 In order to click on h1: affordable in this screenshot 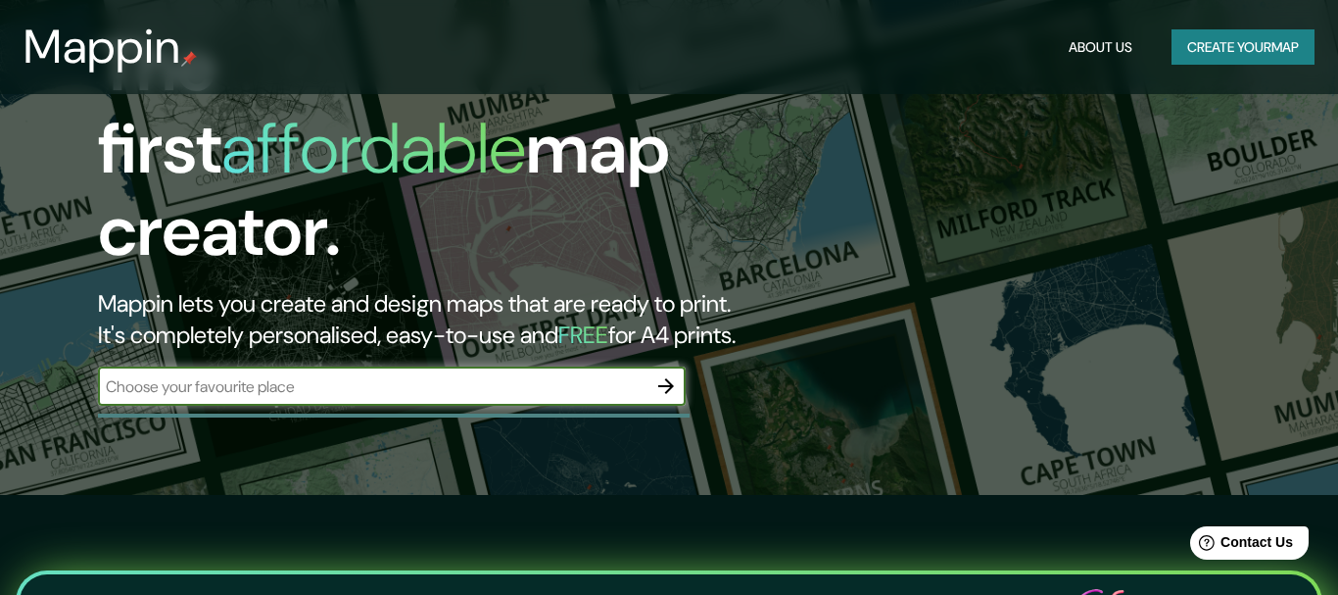, I will do `click(373, 148)`.